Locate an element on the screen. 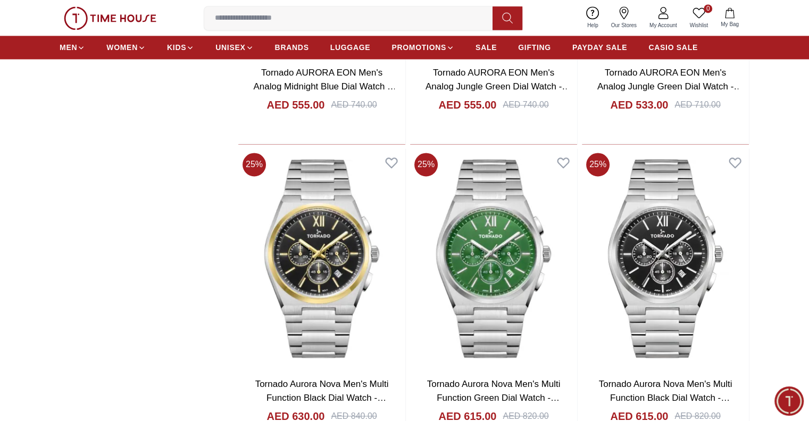 The image size is (809, 421). button: My Bag is located at coordinates (730, 18).